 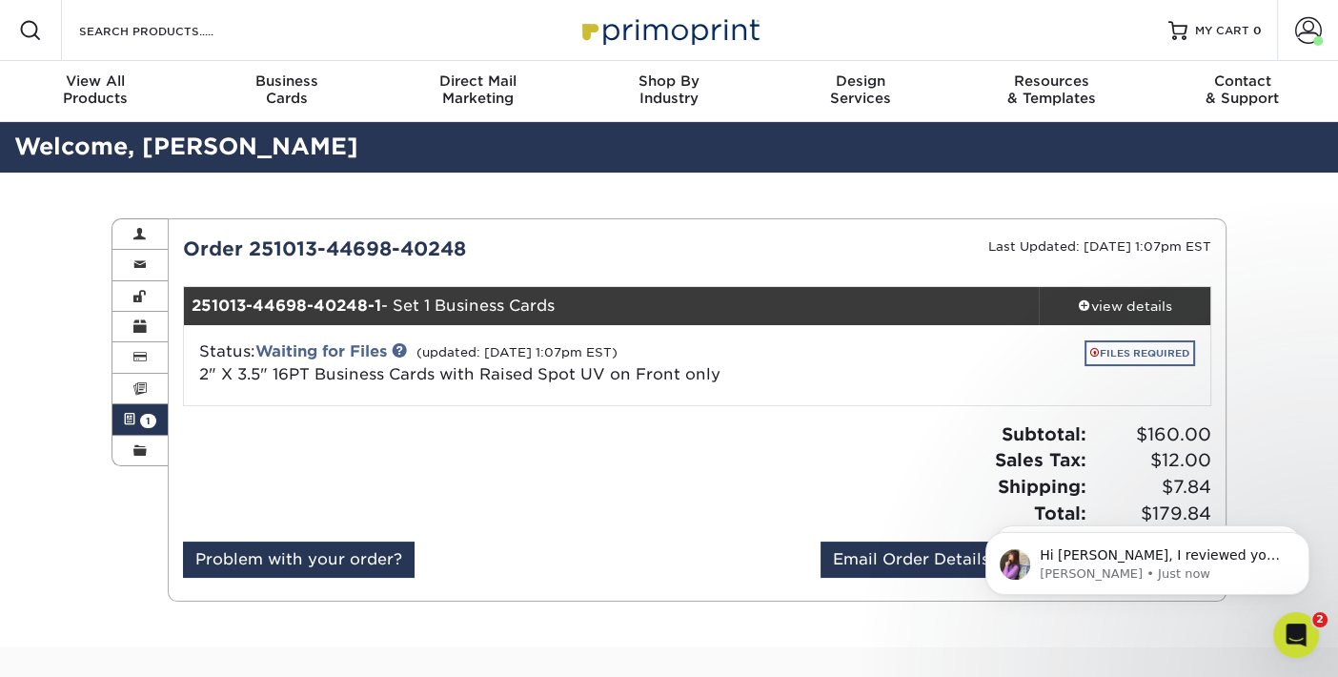 I want to click on span: Business, so click(x=287, y=81).